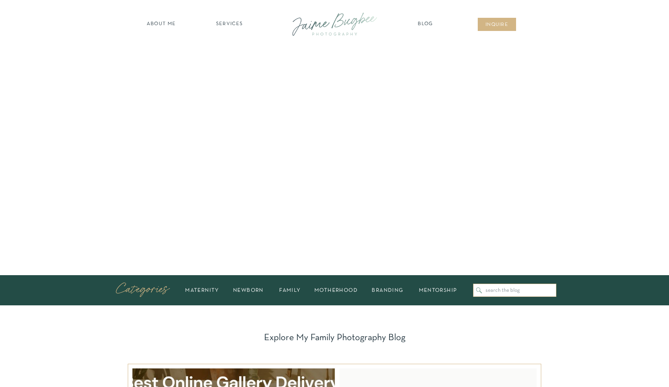 The width and height of the screenshot is (669, 387). Describe the element at coordinates (290, 290) in the screenshot. I see `a: family` at that location.